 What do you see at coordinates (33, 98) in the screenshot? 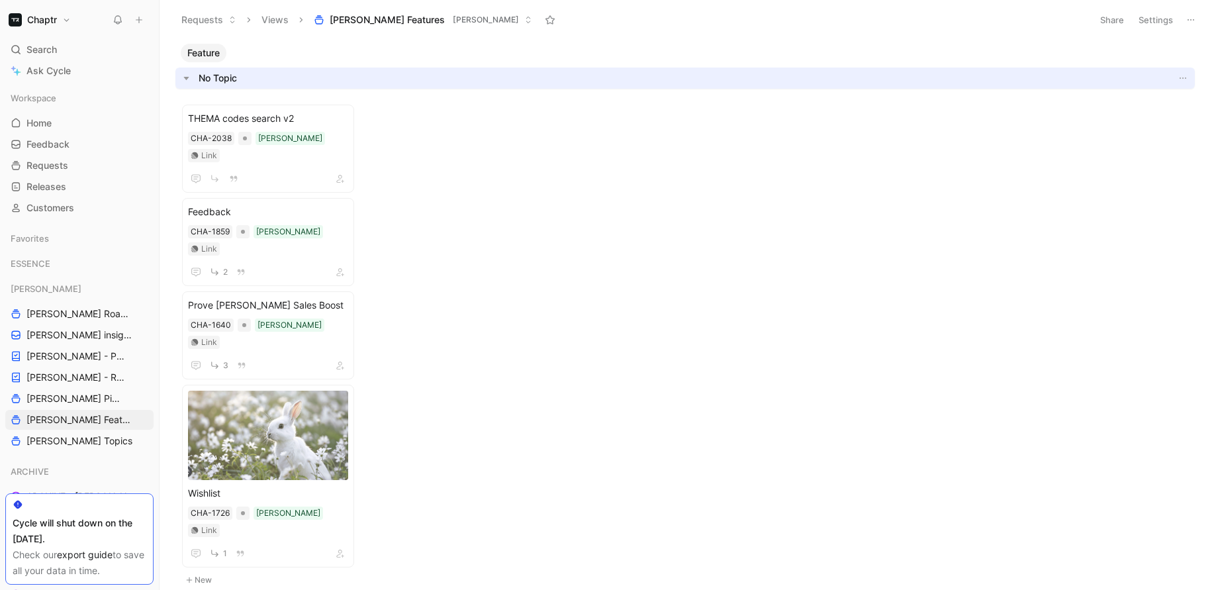
I see `span: Workspace` at bounding box center [33, 98].